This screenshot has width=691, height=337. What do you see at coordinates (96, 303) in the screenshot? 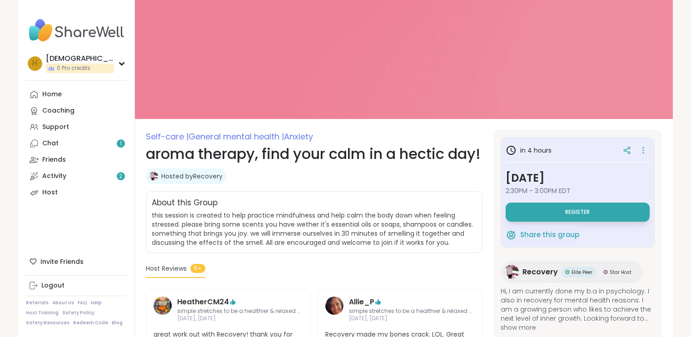
I see `a: Help` at bounding box center [96, 303].